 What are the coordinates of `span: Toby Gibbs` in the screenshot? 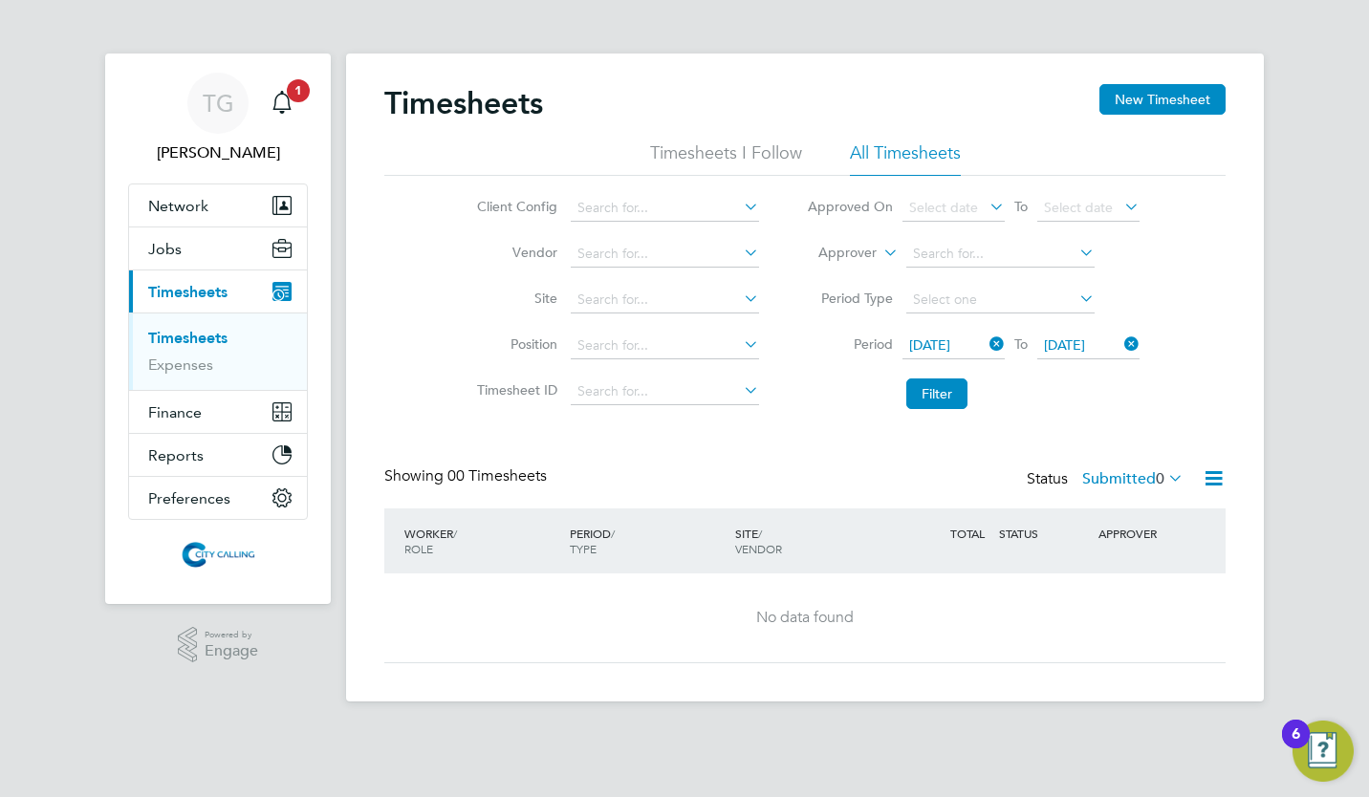 It's located at (218, 153).